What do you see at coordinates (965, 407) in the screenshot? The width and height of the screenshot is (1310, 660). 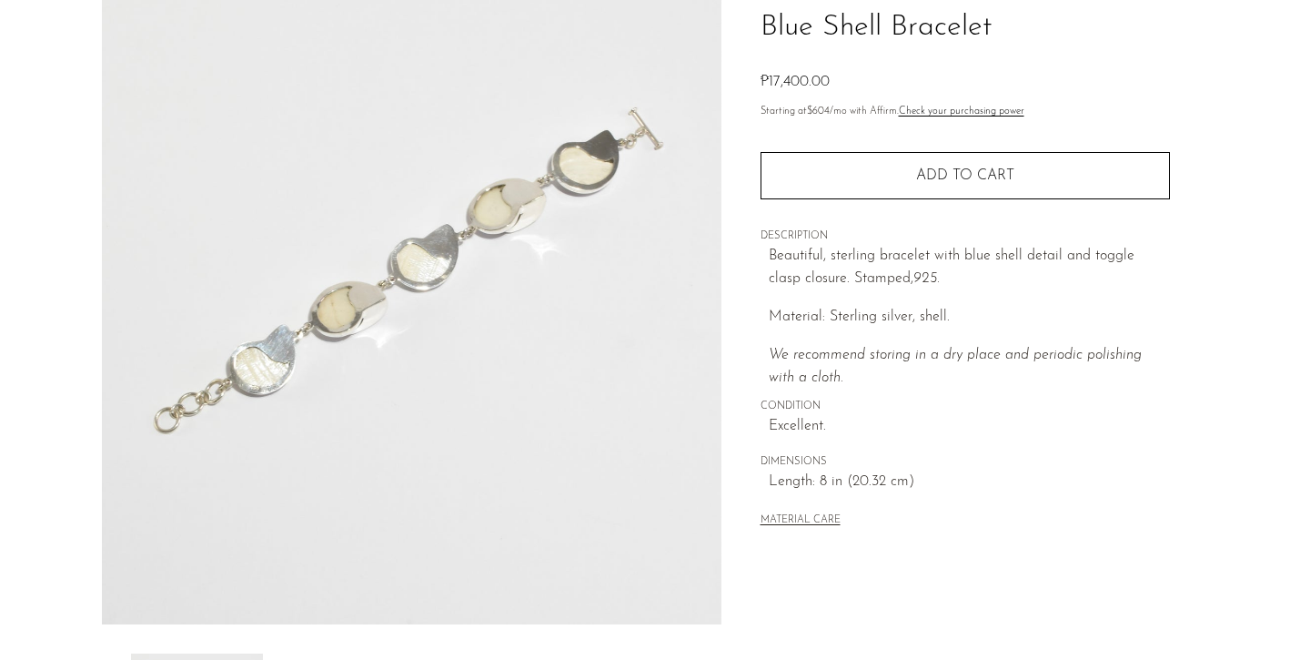 I see `span: CONDITION` at bounding box center [965, 407].